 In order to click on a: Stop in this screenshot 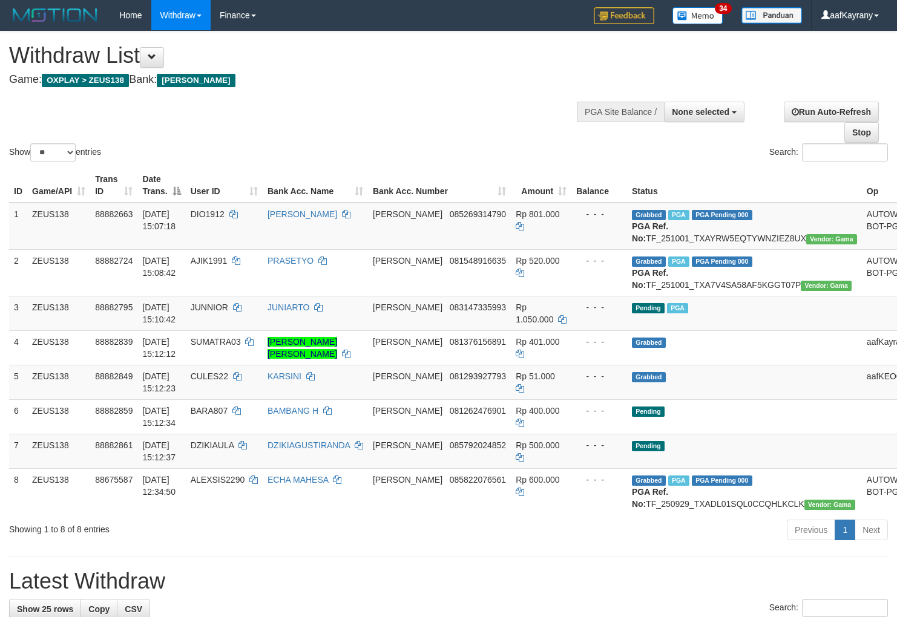, I will do `click(861, 132)`.